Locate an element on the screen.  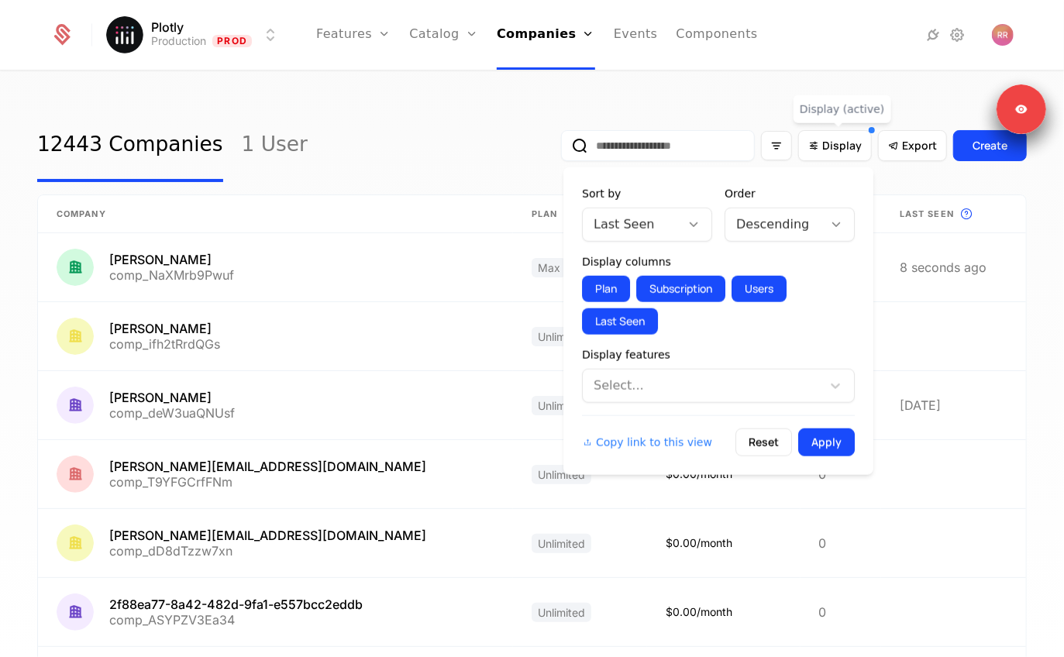
button: Copy link to this view is located at coordinates (647, 443).